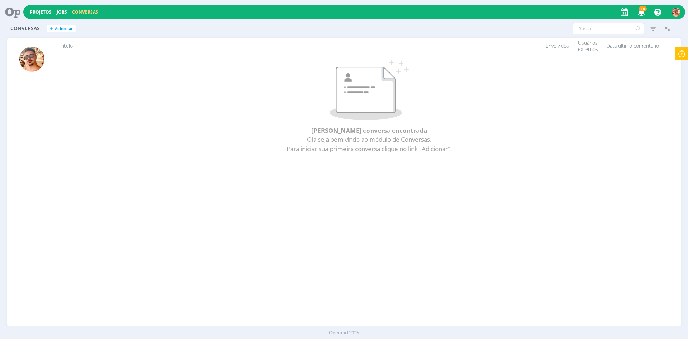  What do you see at coordinates (85, 12) in the screenshot?
I see `a: Conversas` at bounding box center [85, 12].